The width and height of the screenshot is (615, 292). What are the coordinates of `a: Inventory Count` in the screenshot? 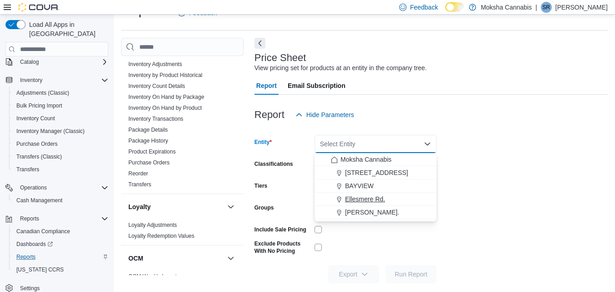 It's located at (36, 118).